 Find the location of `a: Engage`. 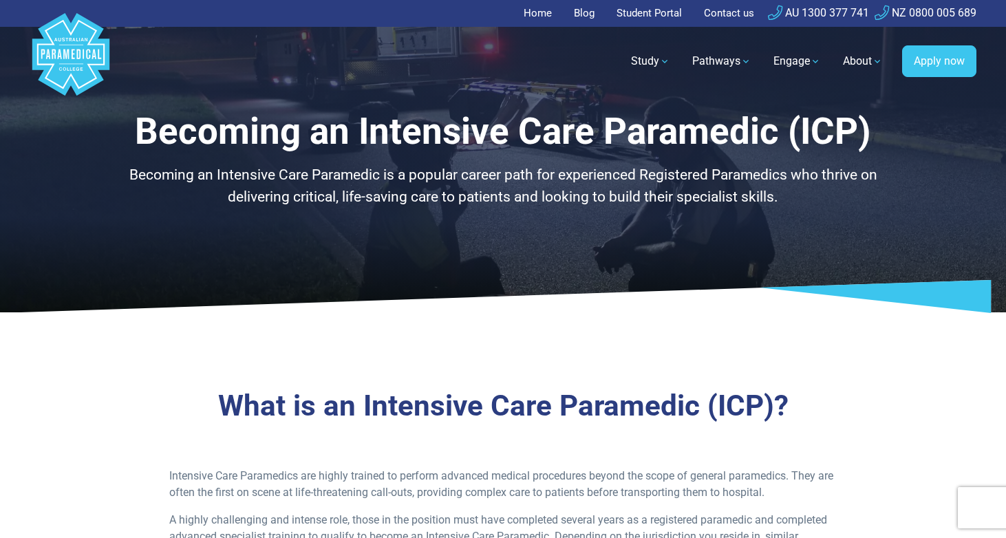

a: Engage is located at coordinates (797, 61).